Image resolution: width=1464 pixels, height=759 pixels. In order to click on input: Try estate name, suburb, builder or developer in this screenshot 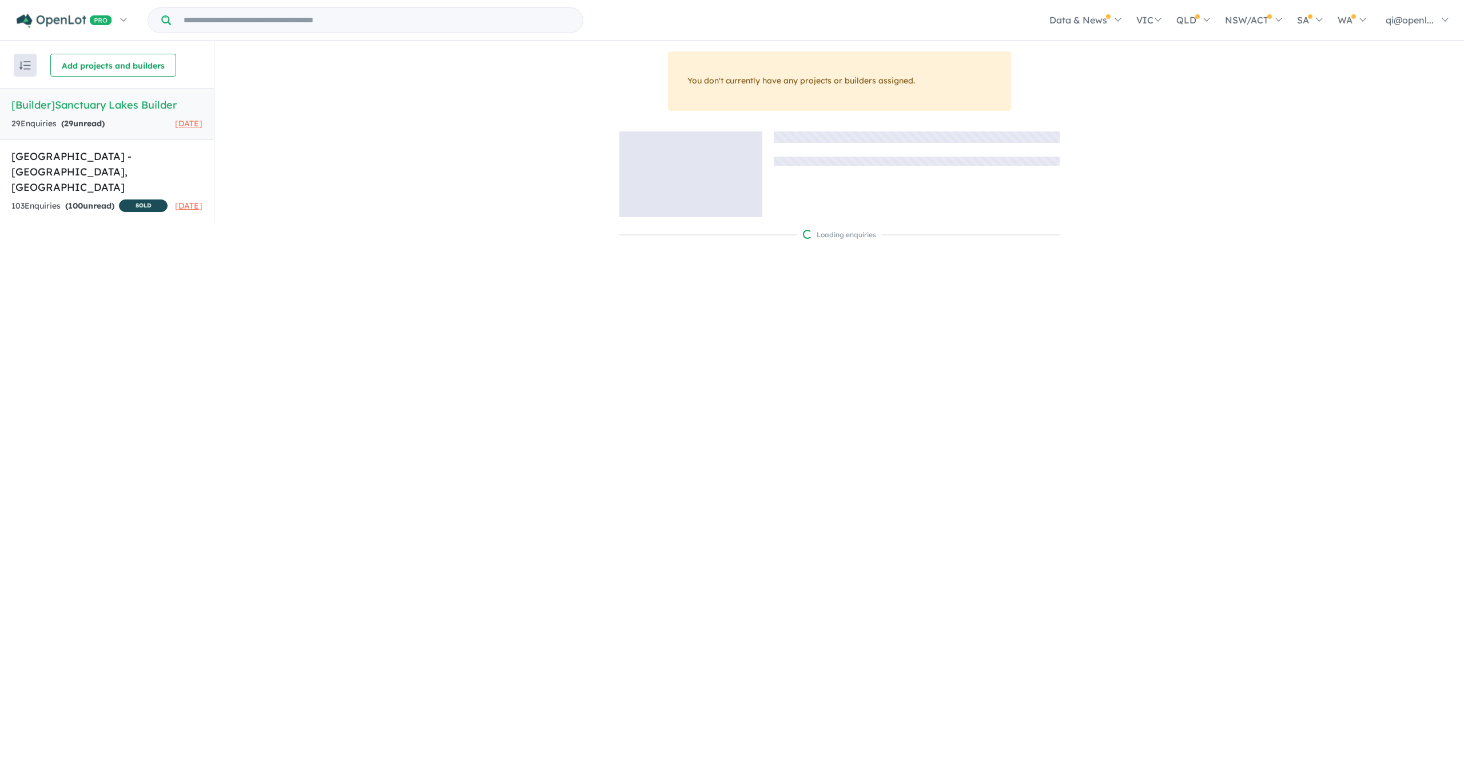, I will do `click(377, 20)`.